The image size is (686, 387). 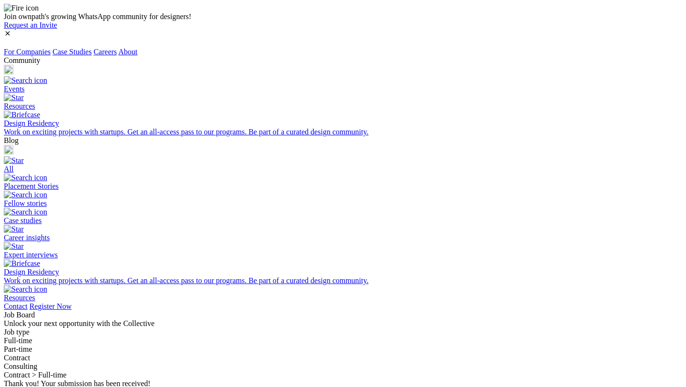 What do you see at coordinates (343, 255) in the screenshot?
I see `div: Expert interviews` at bounding box center [343, 255].